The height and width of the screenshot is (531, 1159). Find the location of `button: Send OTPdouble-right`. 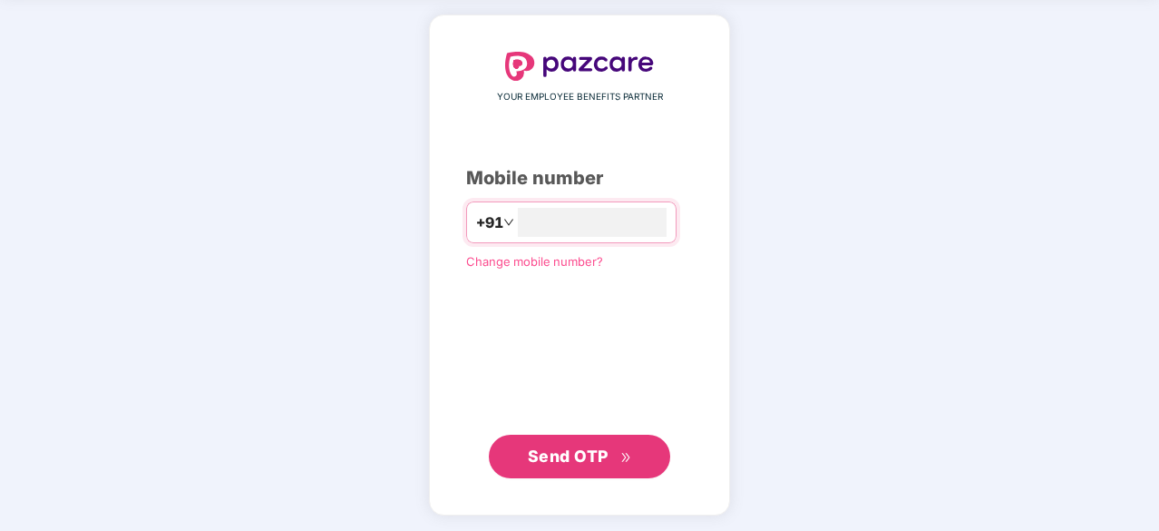

button: Send OTPdouble-right is located at coordinates (580, 456).